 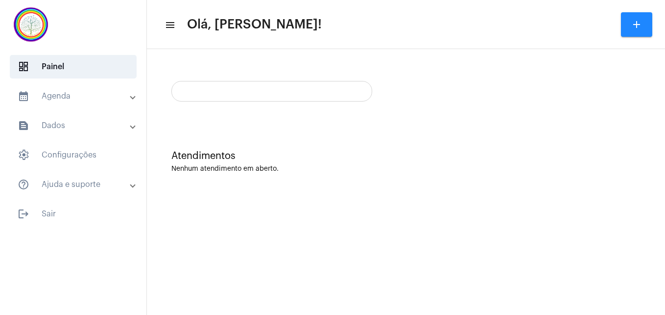 What do you see at coordinates (406, 156) in the screenshot?
I see `div: Atendimentos` at bounding box center [406, 156].